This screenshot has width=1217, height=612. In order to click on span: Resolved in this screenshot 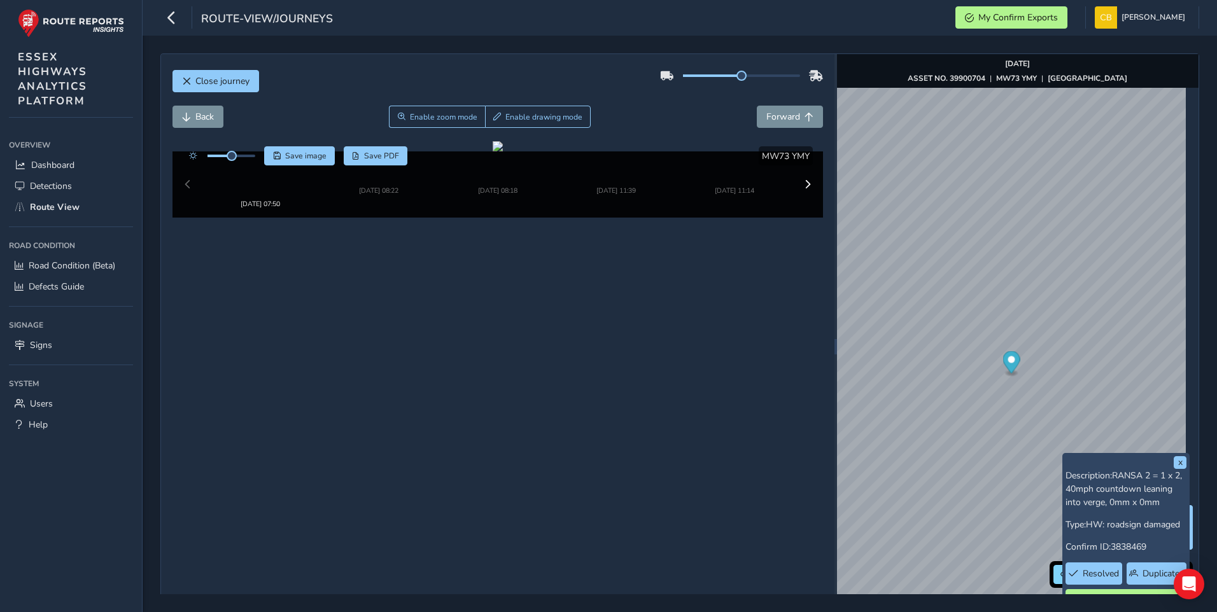, I will do `click(1101, 574)`.